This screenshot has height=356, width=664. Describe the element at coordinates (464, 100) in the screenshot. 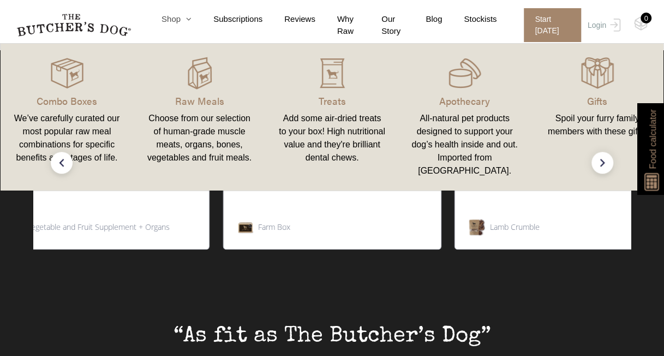

I see `p: Apothecary` at that location.